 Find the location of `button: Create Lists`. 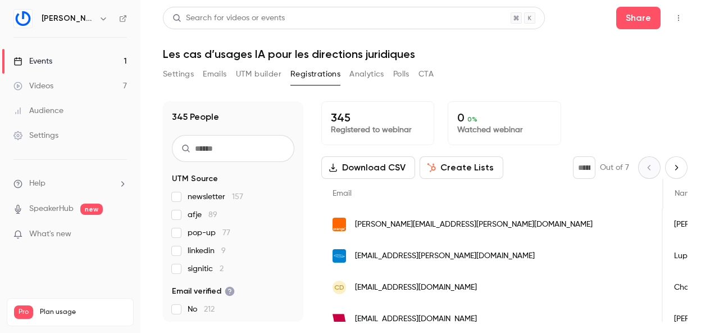

button: Create Lists is located at coordinates (461, 167).